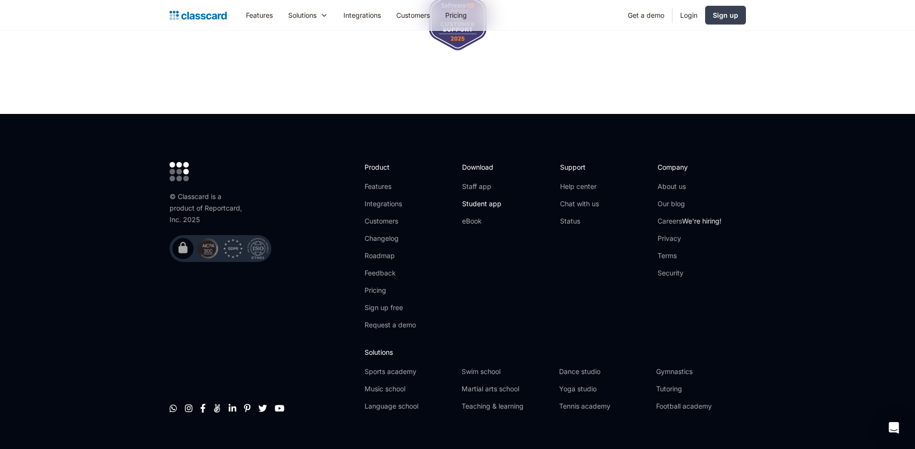 The image size is (915, 449). Describe the element at coordinates (604, 389) in the screenshot. I see `a: Yoga studio` at that location.